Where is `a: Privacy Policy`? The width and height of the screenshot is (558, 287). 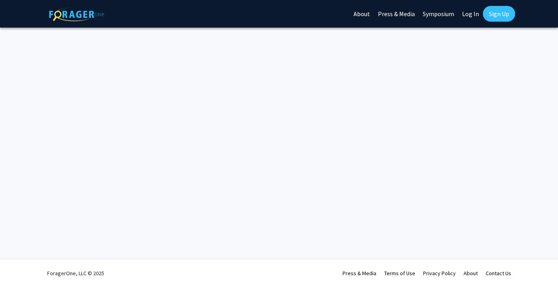
a: Privacy Policy is located at coordinates (439, 273).